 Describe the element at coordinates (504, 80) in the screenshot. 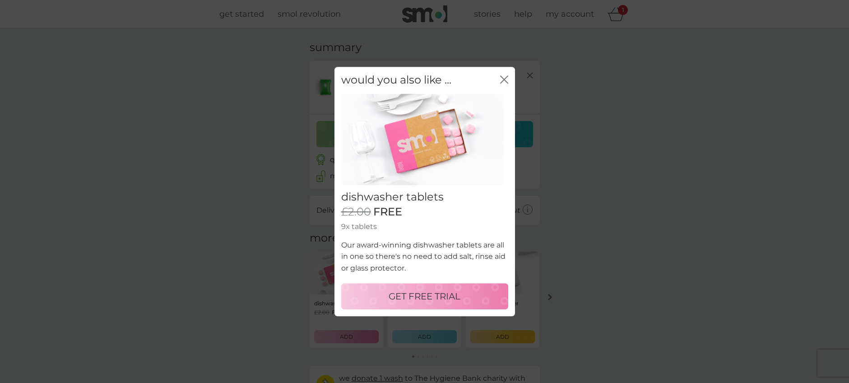

I see `button: close` at that location.